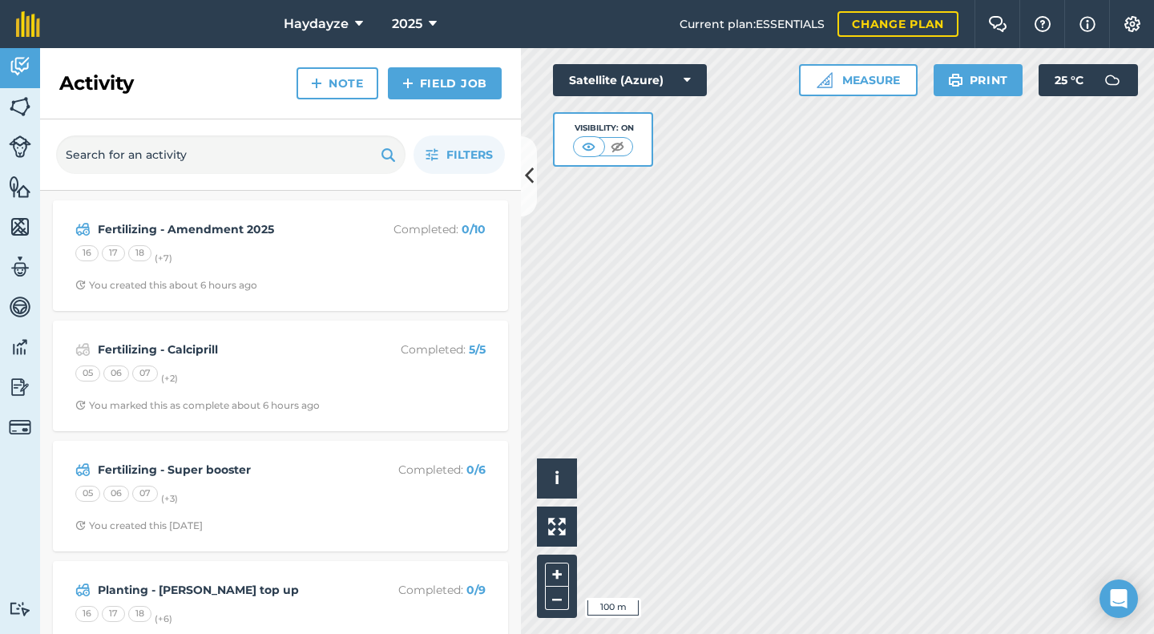  What do you see at coordinates (1069, 80) in the screenshot?
I see `span: 25 ° C` at bounding box center [1069, 80].